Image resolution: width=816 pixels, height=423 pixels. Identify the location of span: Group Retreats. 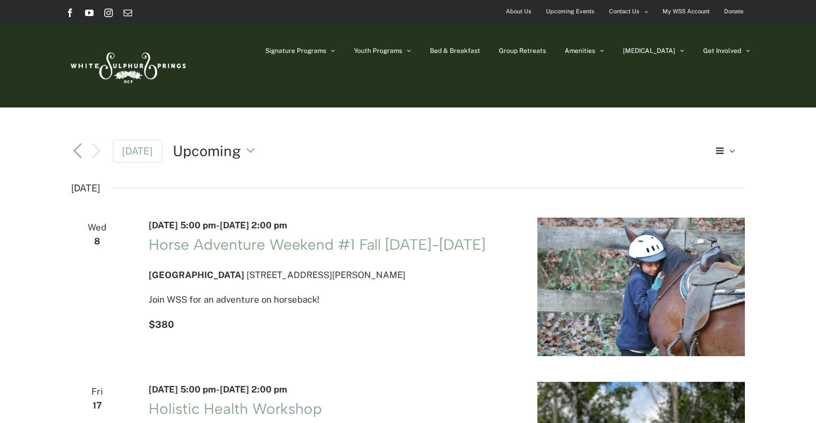
(523, 51).